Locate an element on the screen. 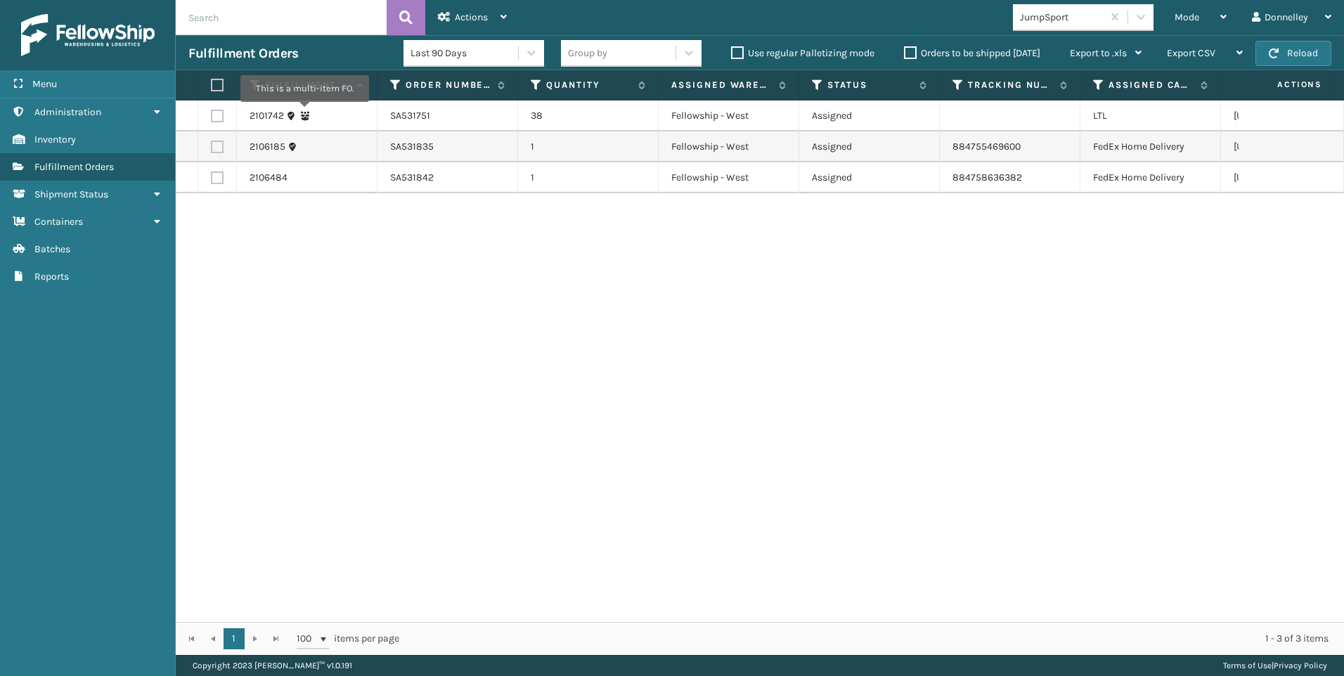 This screenshot has height=676, width=1344. label: Assigned Carrier Service is located at coordinates (1151, 85).